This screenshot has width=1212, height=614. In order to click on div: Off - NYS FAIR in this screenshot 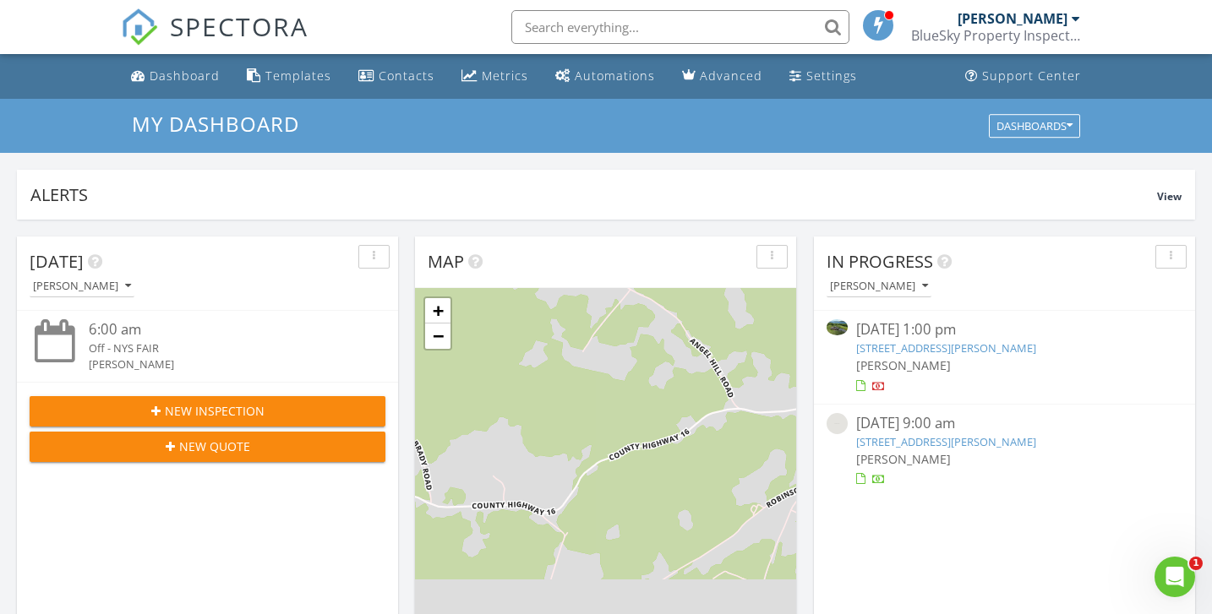, I will do `click(222, 348)`.